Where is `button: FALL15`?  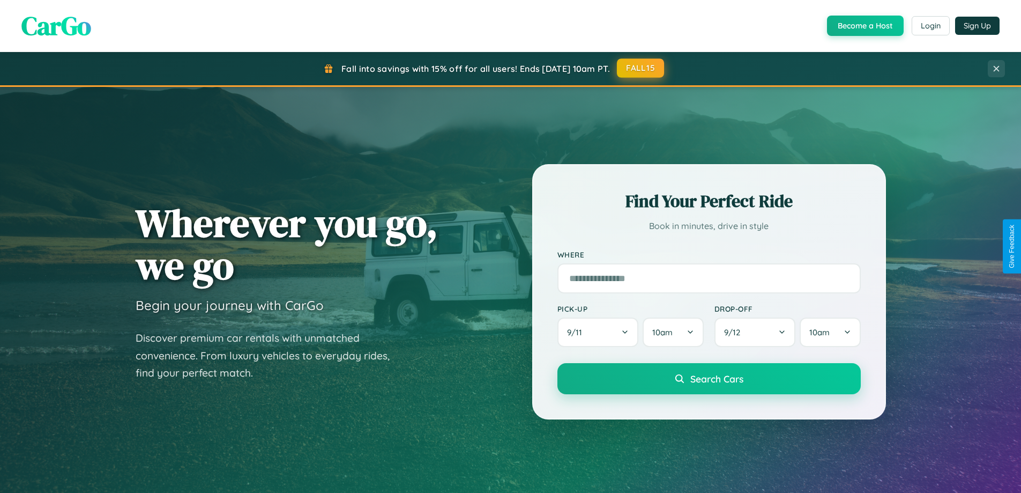
button: FALL15 is located at coordinates (641, 68).